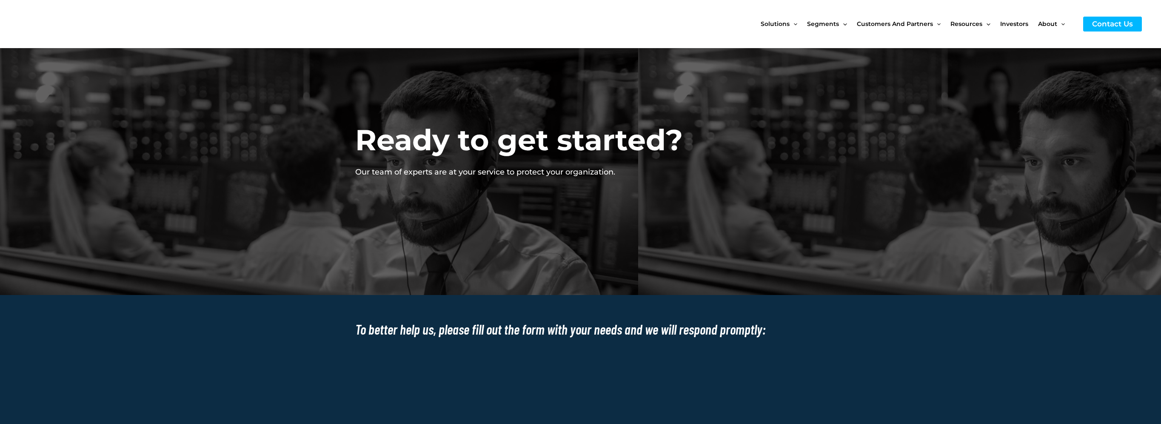 The width and height of the screenshot is (1161, 424). I want to click on span: Customers and Partners, so click(895, 24).